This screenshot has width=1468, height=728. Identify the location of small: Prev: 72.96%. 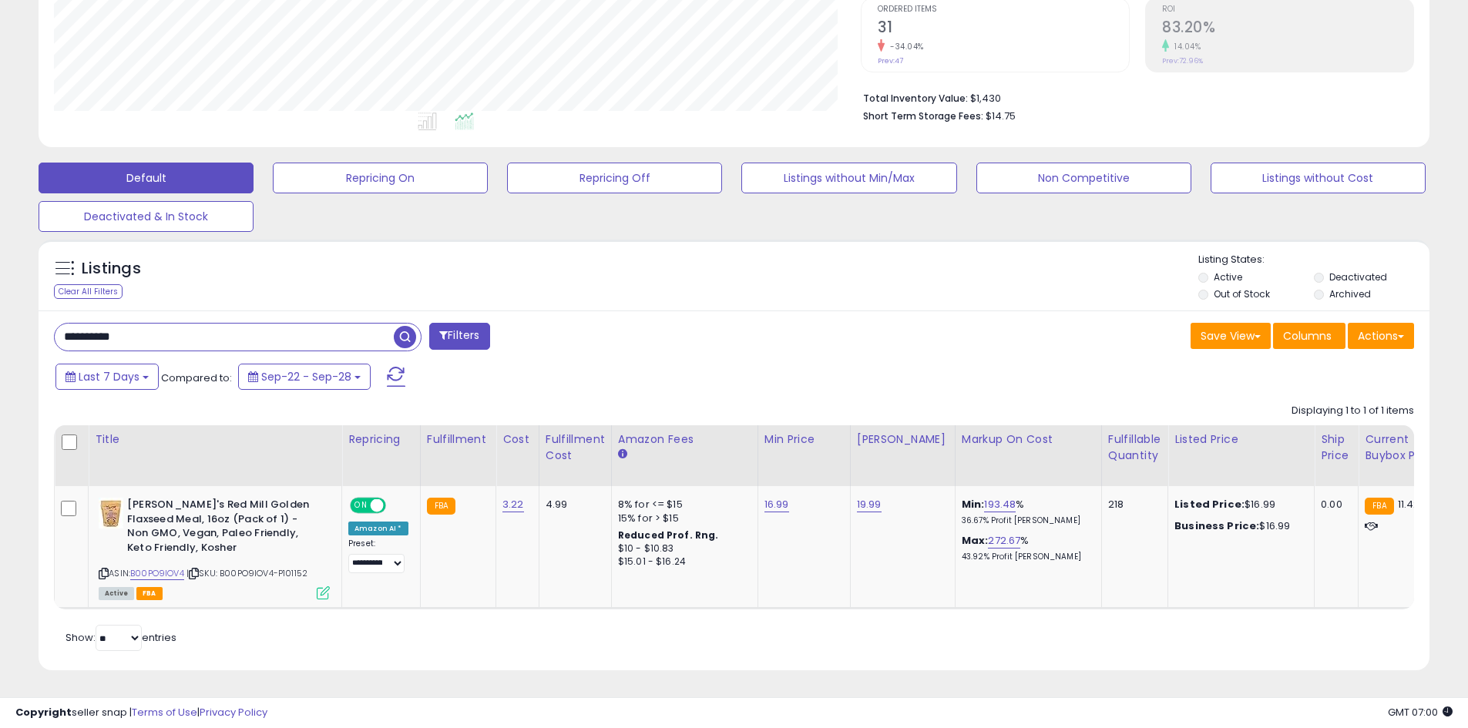
(1182, 61).